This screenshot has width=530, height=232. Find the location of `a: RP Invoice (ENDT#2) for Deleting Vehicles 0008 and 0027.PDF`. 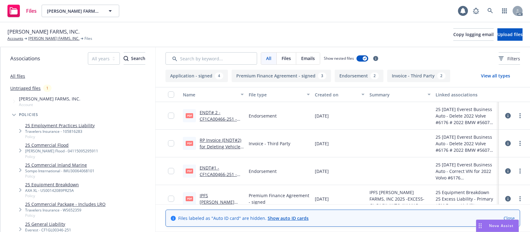

a: RP Invoice (ENDT#2) for Deleting Vehicles 0008 and 0027.PDF is located at coordinates (221, 146).